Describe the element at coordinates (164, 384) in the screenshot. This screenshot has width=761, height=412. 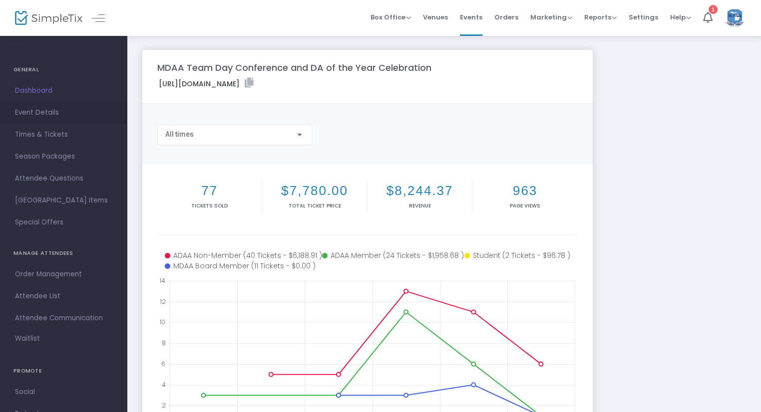
I see `text: 4` at that location.